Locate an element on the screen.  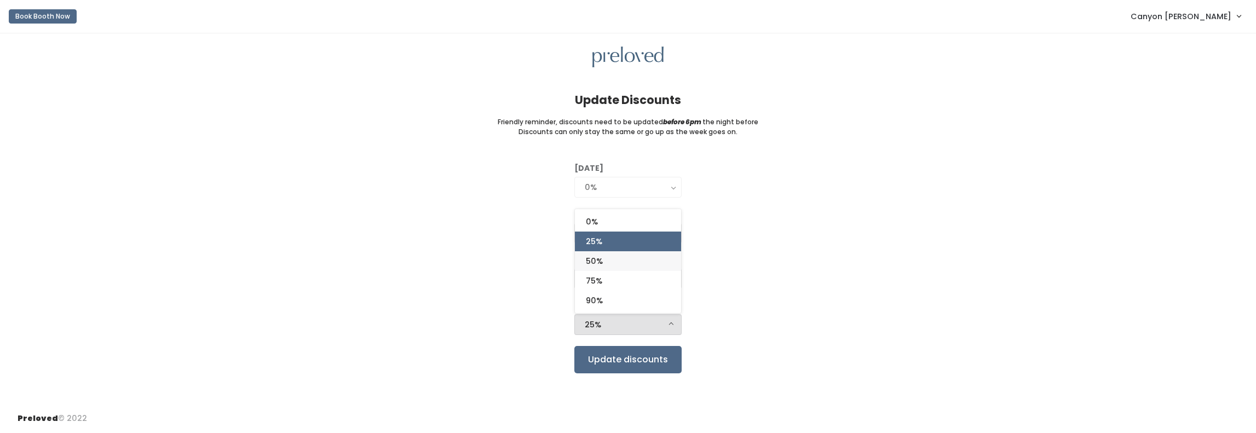
span: Preloved is located at coordinates (38, 418).